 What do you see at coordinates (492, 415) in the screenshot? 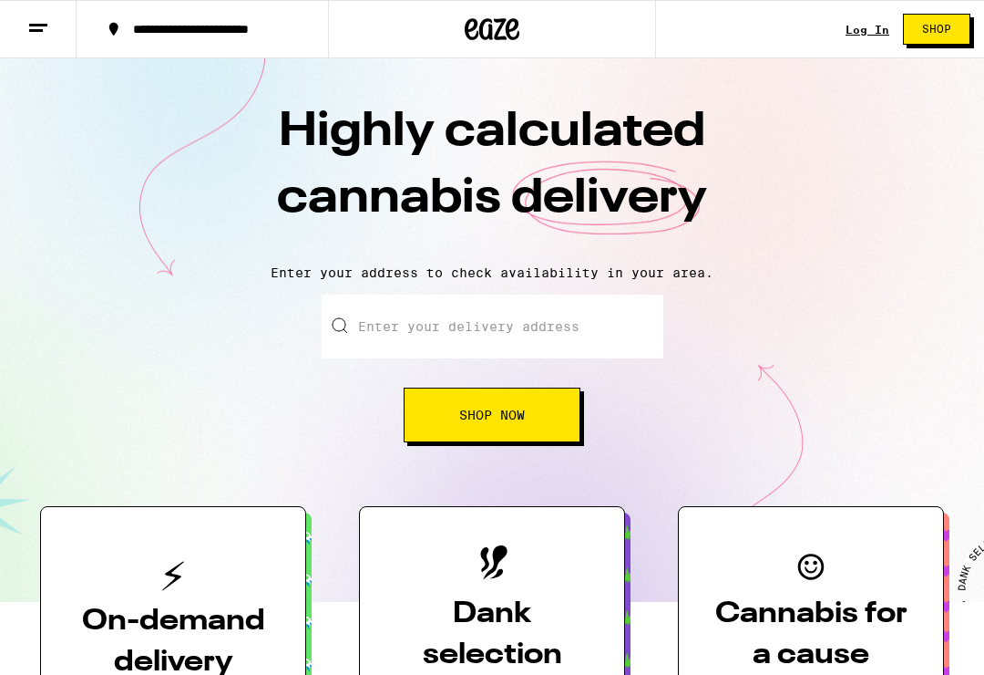
I see `button: Shop Now` at bounding box center [492, 415].